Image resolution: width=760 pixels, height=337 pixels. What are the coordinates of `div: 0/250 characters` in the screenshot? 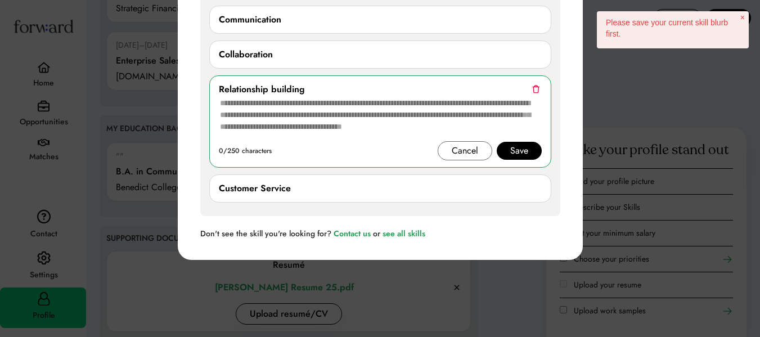 It's located at (245, 151).